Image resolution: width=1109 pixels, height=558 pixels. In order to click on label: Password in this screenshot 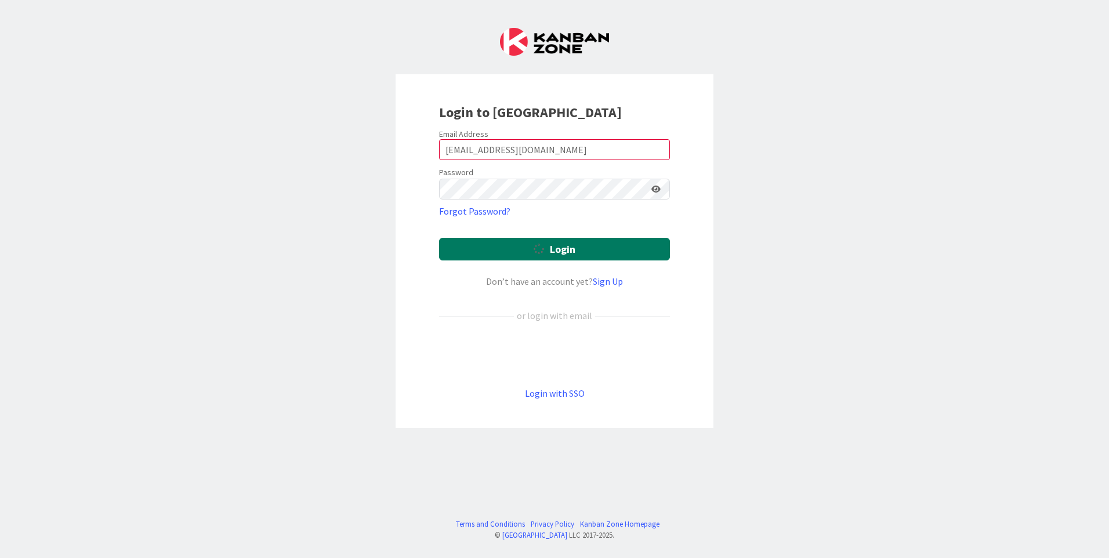, I will do `click(456, 172)`.